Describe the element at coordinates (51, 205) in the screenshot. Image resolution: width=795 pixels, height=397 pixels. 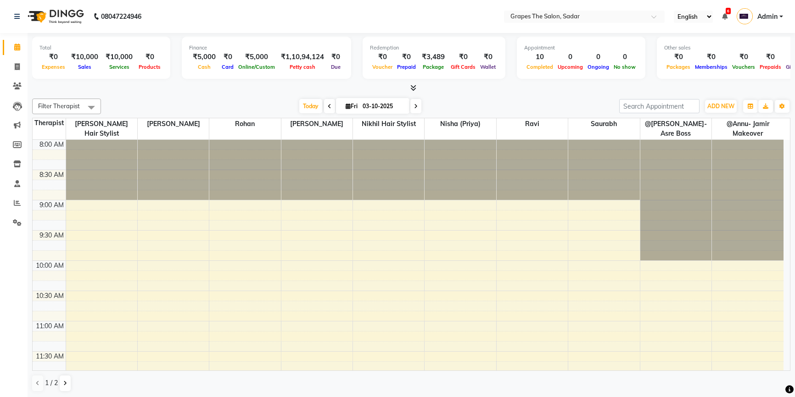
I see `div: 9:00 AM` at that location.